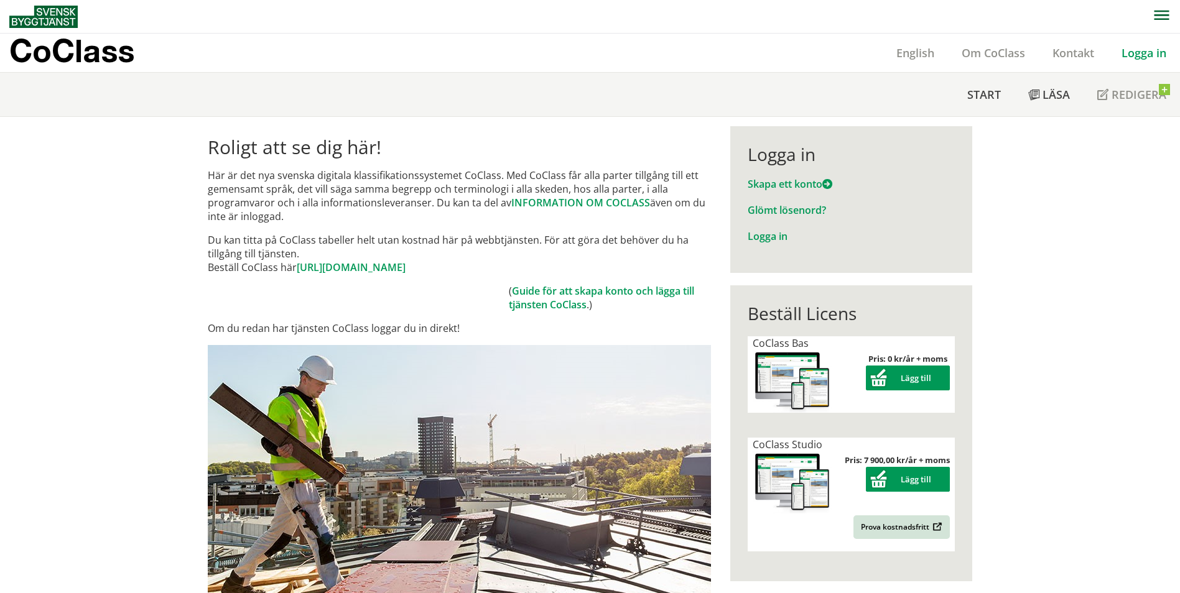 This screenshot has height=593, width=1180. Describe the element at coordinates (901, 527) in the screenshot. I see `a: Prova kostnadsfritt` at that location.